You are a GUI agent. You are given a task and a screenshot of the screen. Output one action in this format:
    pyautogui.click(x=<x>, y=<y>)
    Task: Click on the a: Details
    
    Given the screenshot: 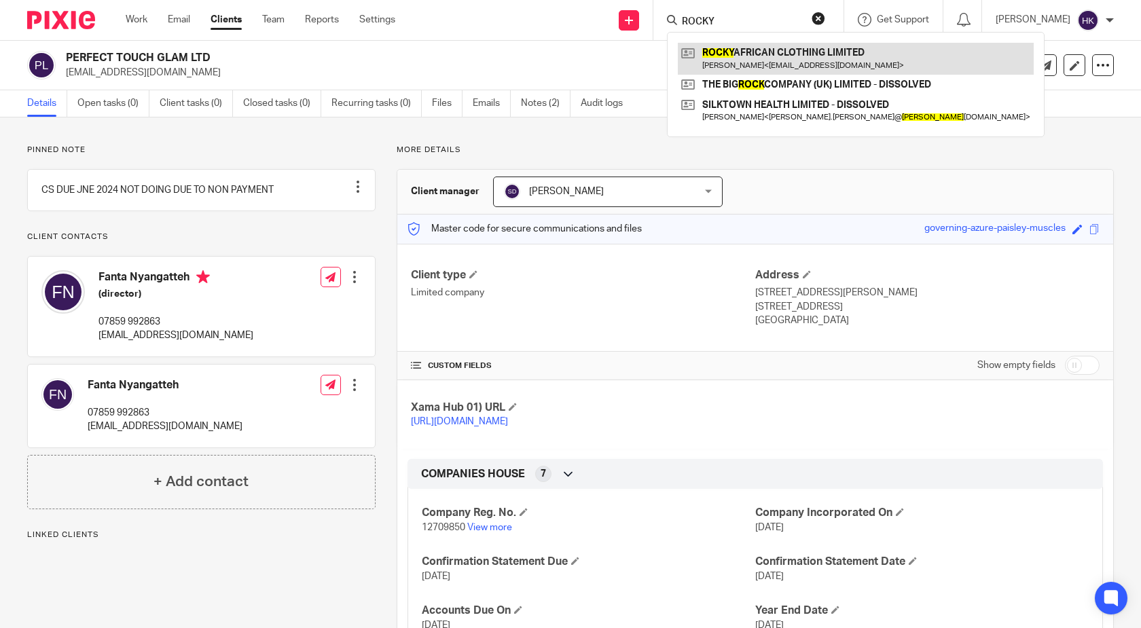 What is the action you would take?
    pyautogui.click(x=47, y=103)
    